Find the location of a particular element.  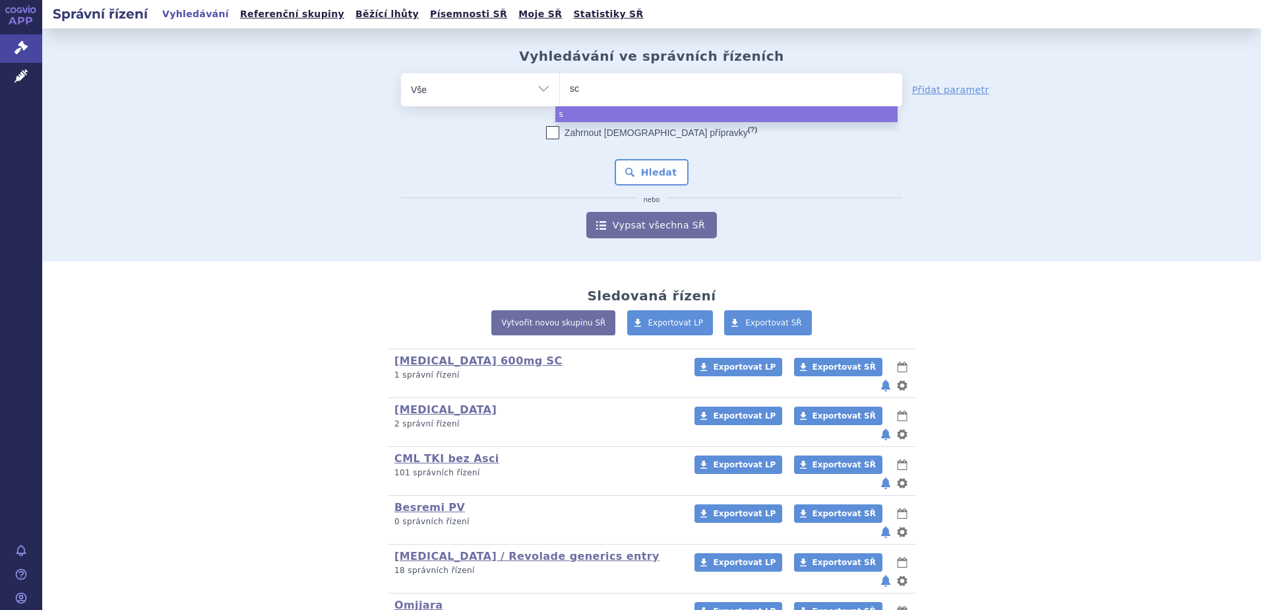

a: Vypsat všechna SŘ is located at coordinates (652, 225).